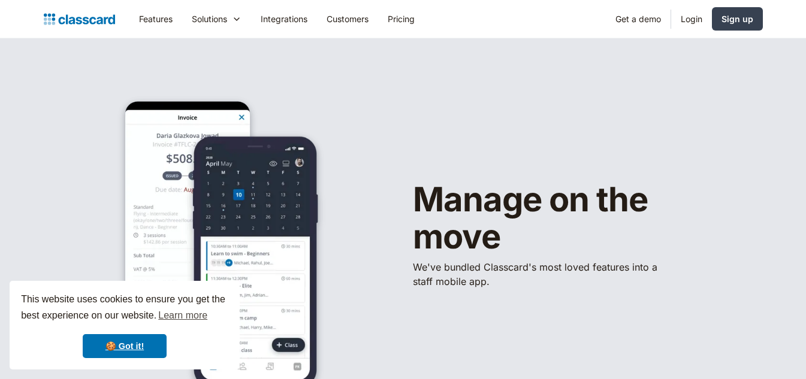 This screenshot has height=379, width=806. I want to click on span: This website uses cookies to ensure you get the best experience on our website., so click(125, 309).